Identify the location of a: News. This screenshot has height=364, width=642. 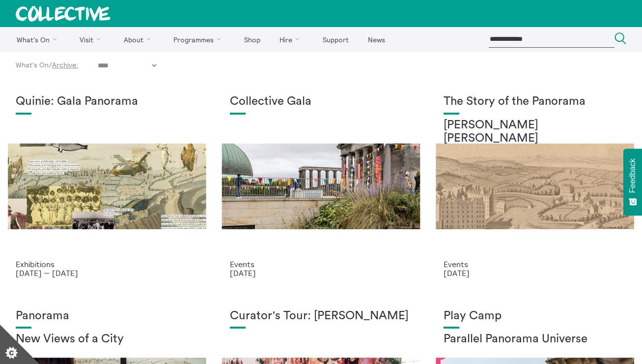
(376, 39).